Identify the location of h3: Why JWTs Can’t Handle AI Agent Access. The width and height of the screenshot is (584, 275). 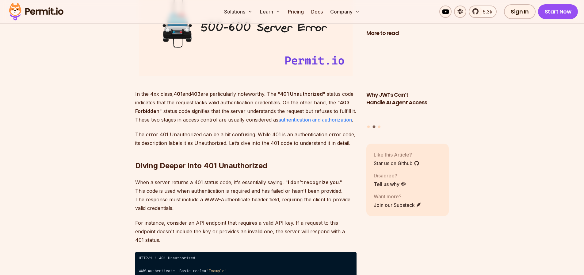
(408, 98).